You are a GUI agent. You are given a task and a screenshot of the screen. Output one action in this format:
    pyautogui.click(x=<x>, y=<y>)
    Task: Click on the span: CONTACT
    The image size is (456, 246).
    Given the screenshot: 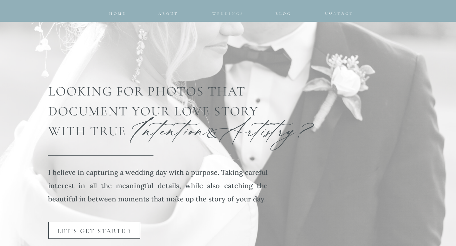 What is the action you would take?
    pyautogui.click(x=339, y=13)
    